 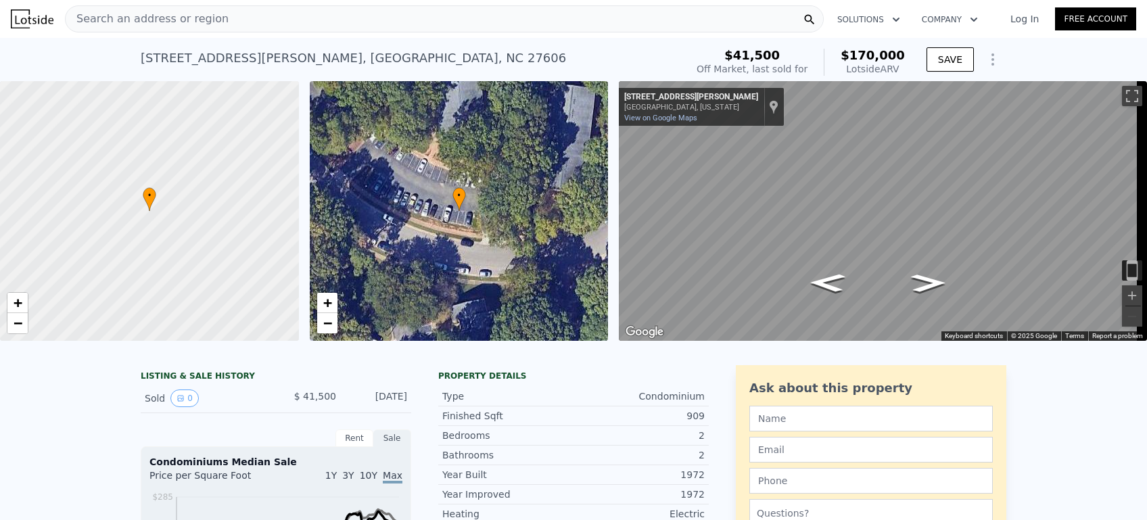 I want to click on span: 1Y, so click(x=331, y=475).